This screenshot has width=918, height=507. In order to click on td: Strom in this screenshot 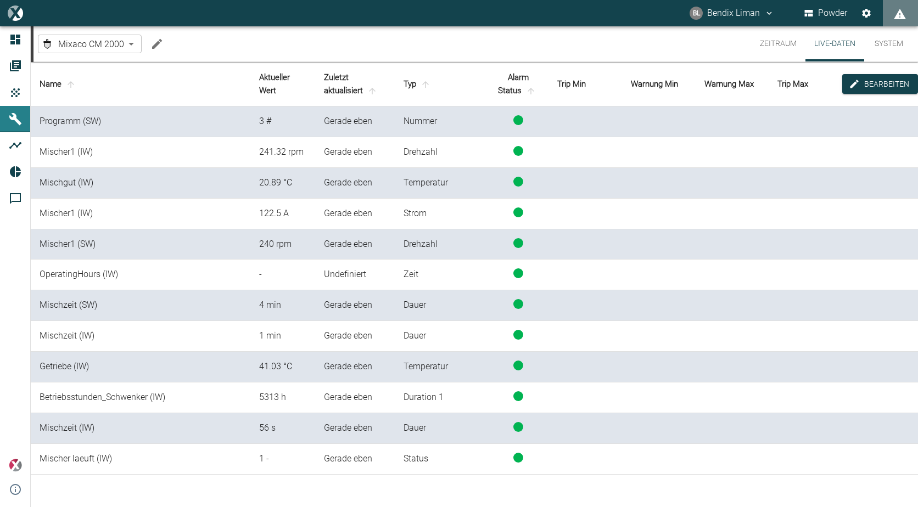, I will do `click(441, 214)`.